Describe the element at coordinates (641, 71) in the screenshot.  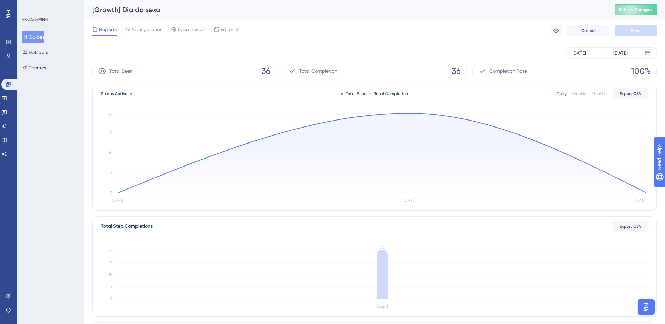
I see `span: 100%` at that location.